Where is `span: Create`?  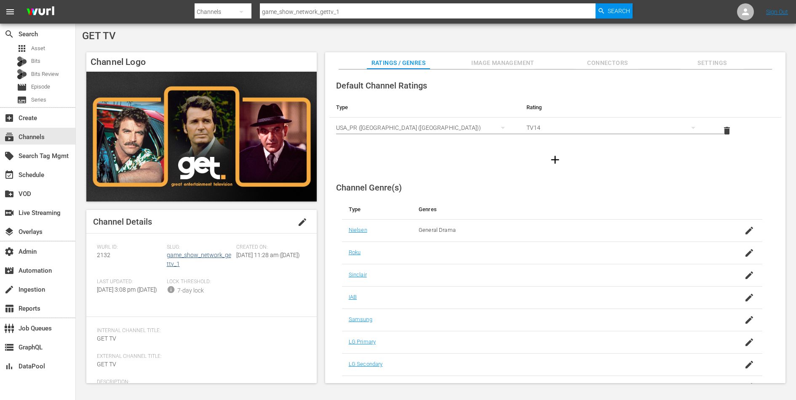
span: Create is located at coordinates (9, 118).